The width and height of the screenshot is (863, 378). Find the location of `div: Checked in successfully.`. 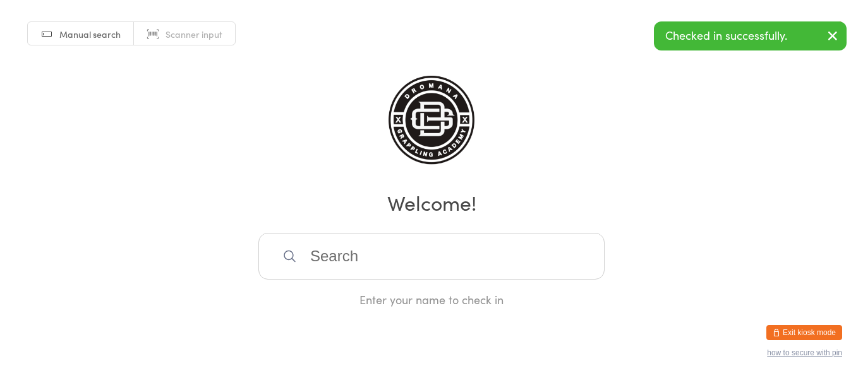

div: Checked in successfully. is located at coordinates (750, 36).